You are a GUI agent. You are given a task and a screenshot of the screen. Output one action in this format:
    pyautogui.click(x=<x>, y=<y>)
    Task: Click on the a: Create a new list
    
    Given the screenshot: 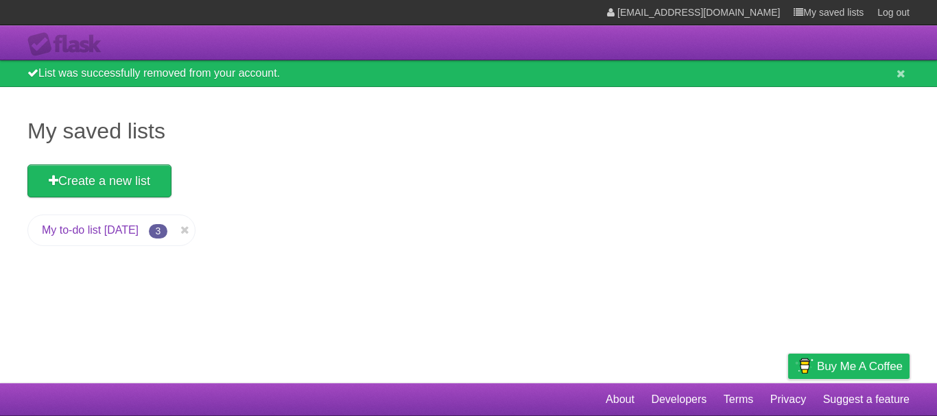 What is the action you would take?
    pyautogui.click(x=99, y=181)
    